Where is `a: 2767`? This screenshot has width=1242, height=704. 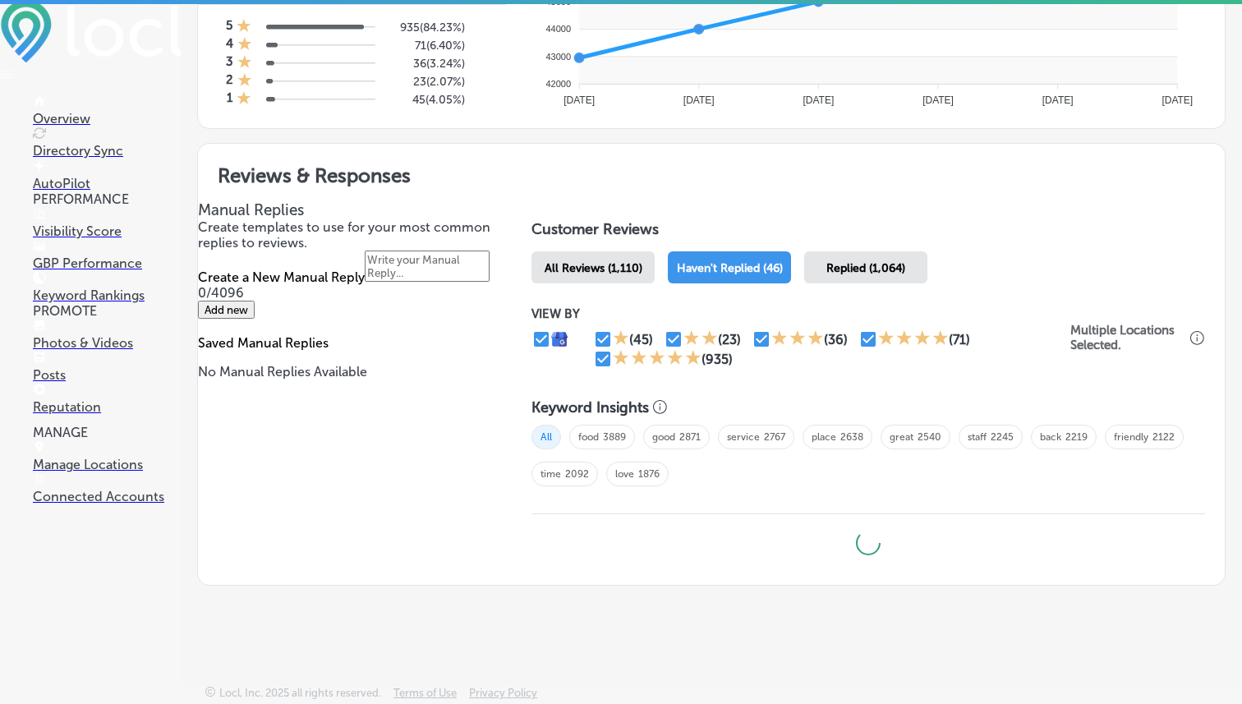
a: 2767 is located at coordinates (775, 437).